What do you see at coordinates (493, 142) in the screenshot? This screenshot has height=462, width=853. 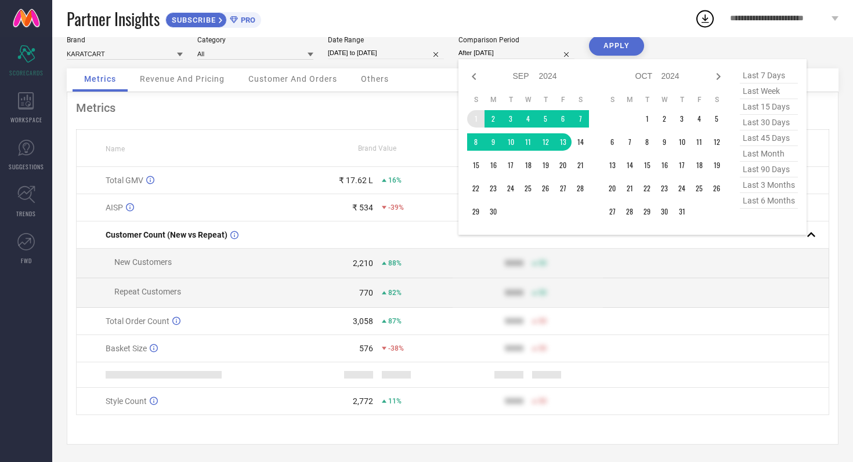 I see `td: Mon Sep 09 2024` at bounding box center [493, 142].